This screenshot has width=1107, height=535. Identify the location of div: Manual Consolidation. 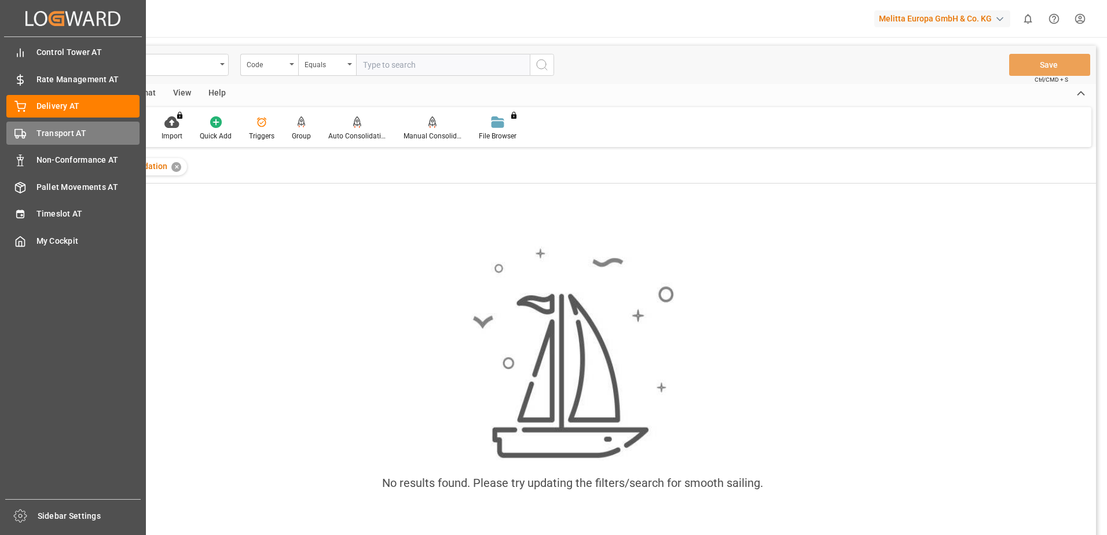
(433, 136).